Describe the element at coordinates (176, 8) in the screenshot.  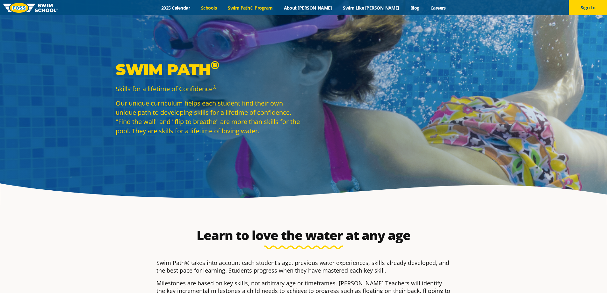
I see `a: 2025 Calendar` at that location.